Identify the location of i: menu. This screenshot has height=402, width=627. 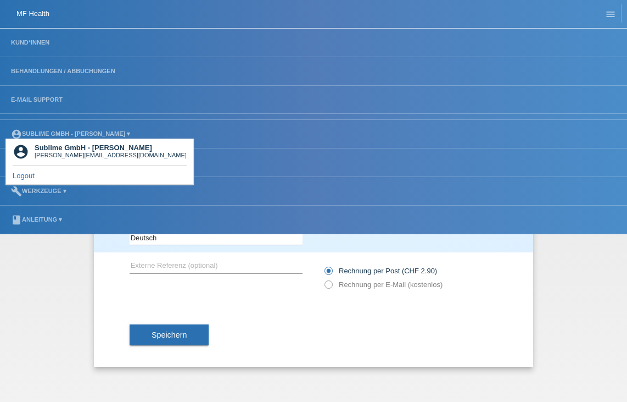
(611, 14).